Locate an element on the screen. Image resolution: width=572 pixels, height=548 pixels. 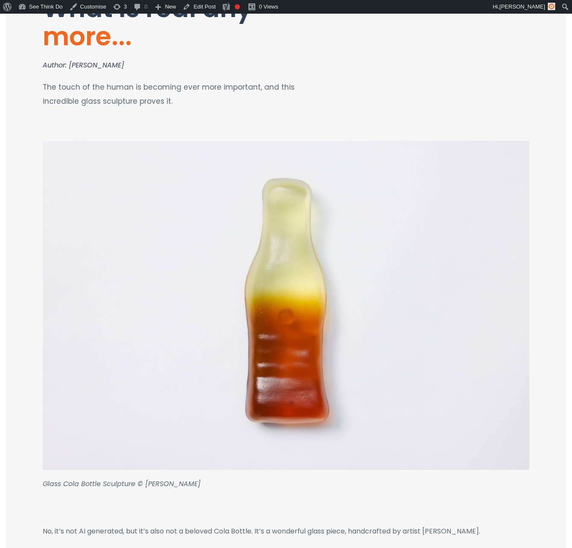
img: cola-bottle-glass-simon-lewis-wards.jpg is located at coordinates (286, 305).